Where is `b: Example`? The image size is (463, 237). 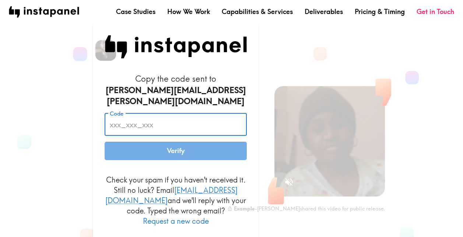
b: Example is located at coordinates (244, 209).